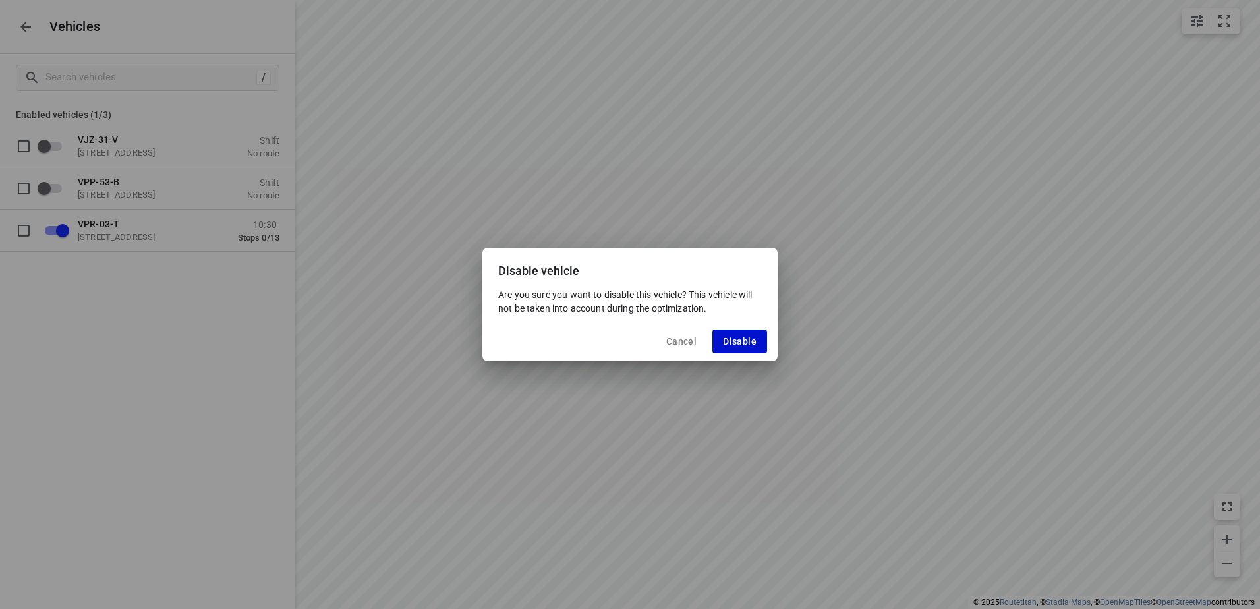  I want to click on button: Disable, so click(739, 341).